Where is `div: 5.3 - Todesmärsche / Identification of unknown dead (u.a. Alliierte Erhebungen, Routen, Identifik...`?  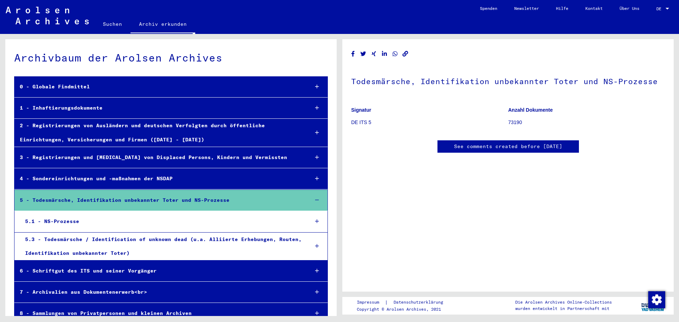 div: 5.3 - Todesmärsche / Identification of unknown dead (u.a. Alliierte Erhebungen, Routen, Identifik... is located at coordinates (162, 246).